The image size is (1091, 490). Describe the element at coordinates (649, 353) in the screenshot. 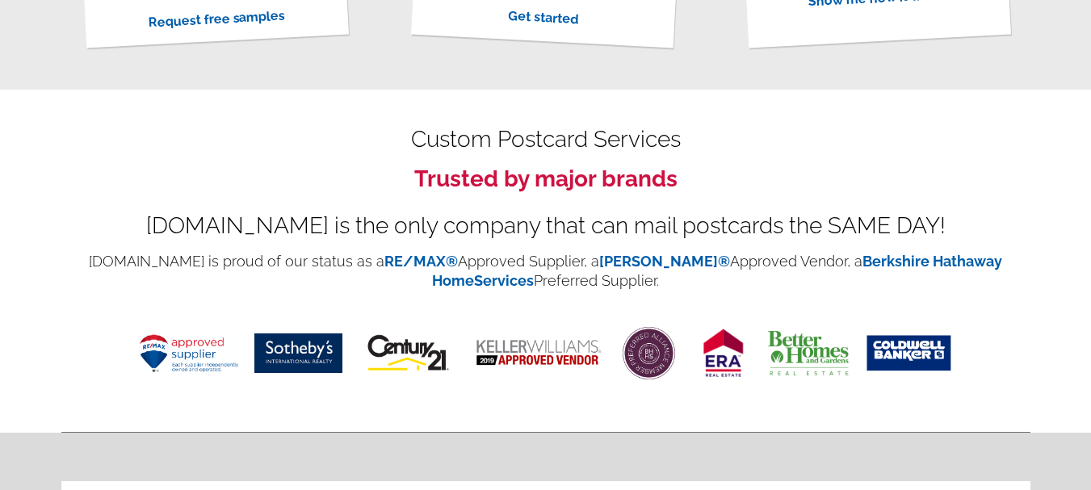

I see `img: <BHHS></BHHS>` at that location.